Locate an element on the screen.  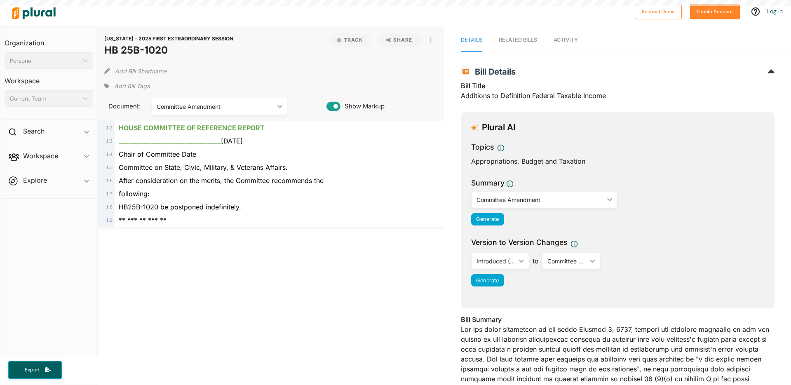
a: Create Account is located at coordinates (715, 11).